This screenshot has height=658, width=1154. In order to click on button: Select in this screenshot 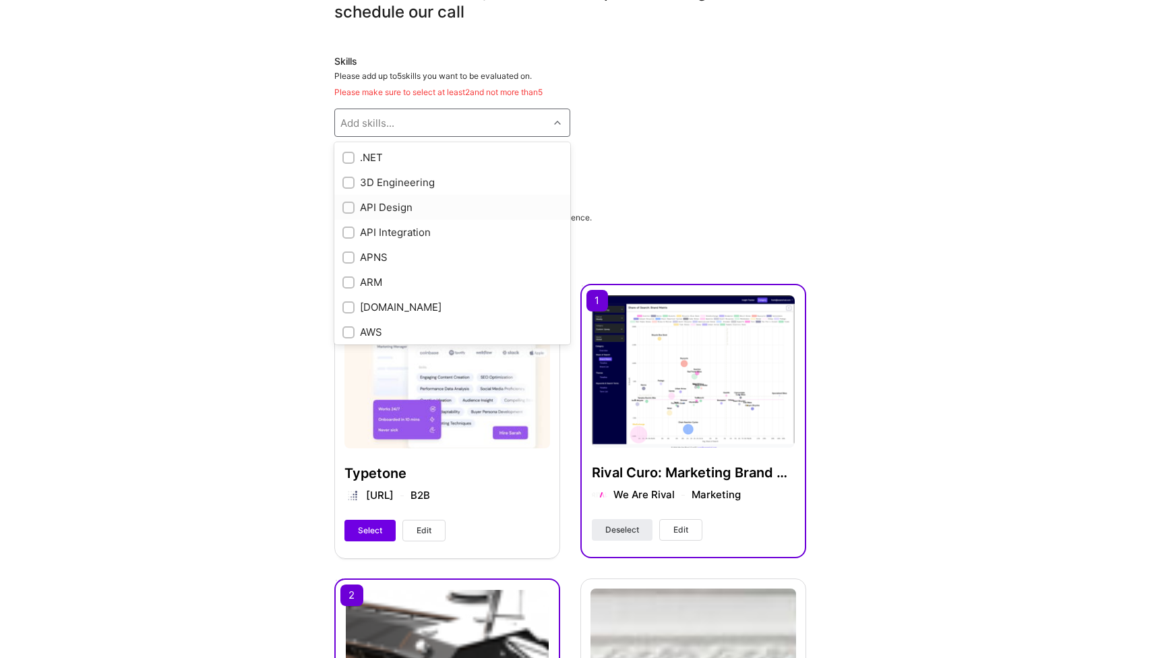, I will do `click(370, 531)`.